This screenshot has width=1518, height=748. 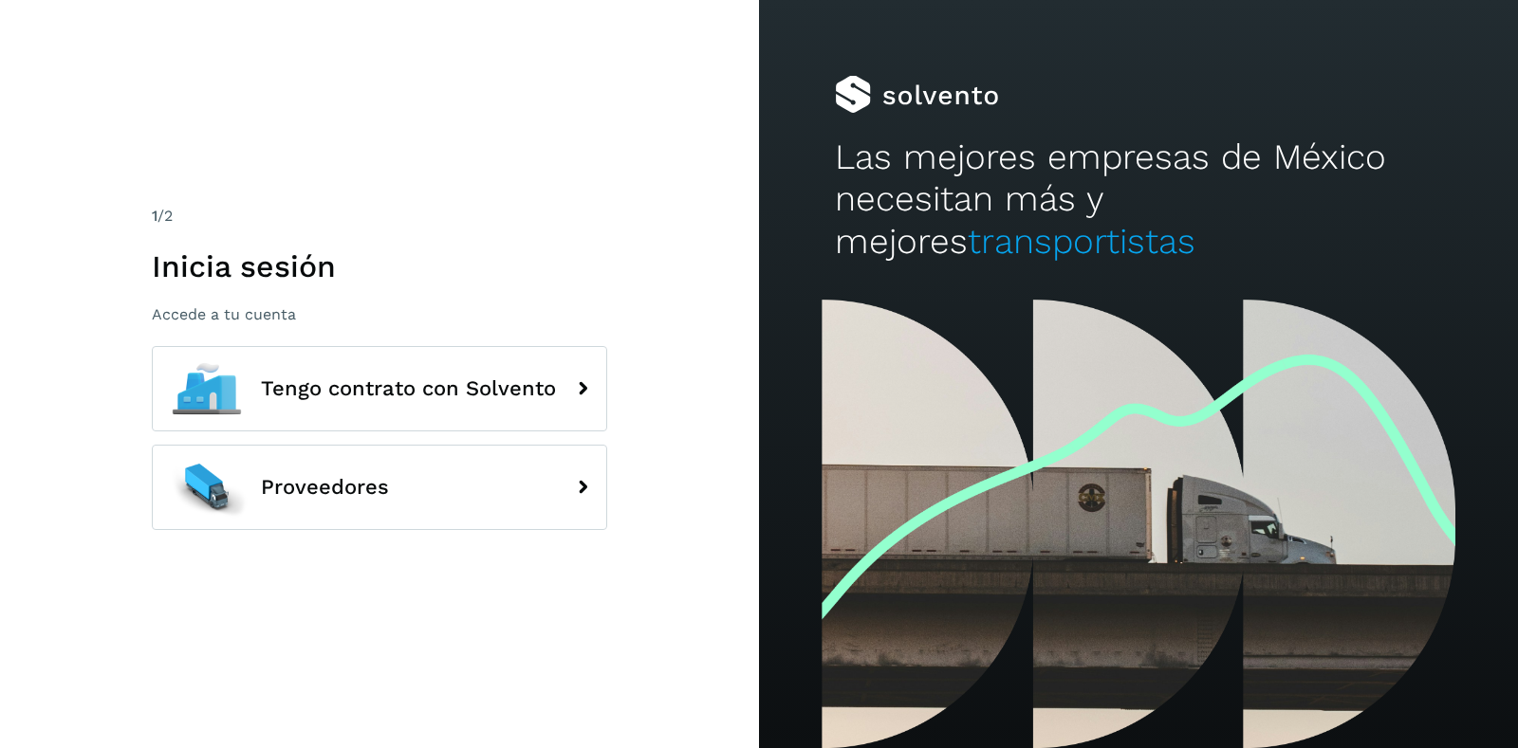 I want to click on span: Tengo contrato con Solvento, so click(x=408, y=389).